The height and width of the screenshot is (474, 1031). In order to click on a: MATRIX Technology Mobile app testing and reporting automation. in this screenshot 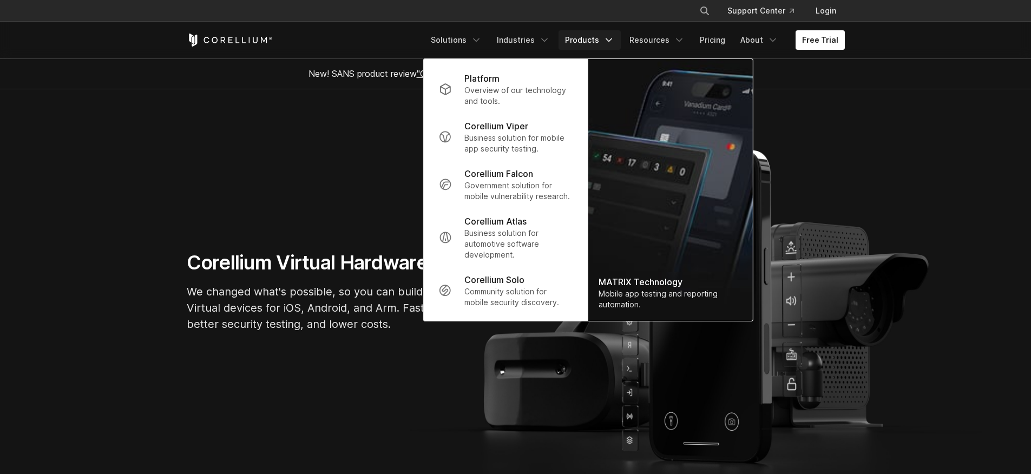, I will do `click(670, 190)`.